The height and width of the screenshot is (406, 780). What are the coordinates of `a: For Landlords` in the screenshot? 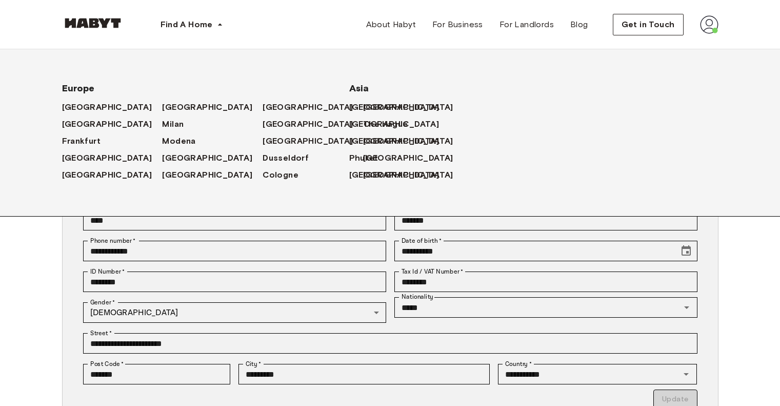 It's located at (527, 25).